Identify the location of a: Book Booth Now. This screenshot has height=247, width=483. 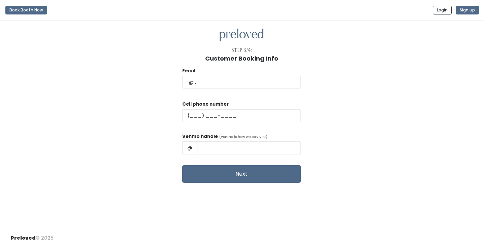
(26, 10).